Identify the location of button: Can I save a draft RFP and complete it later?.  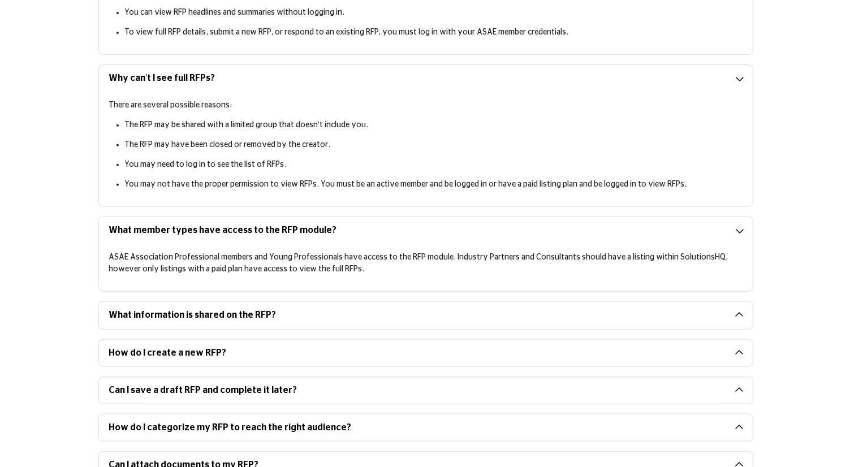
(417, 390).